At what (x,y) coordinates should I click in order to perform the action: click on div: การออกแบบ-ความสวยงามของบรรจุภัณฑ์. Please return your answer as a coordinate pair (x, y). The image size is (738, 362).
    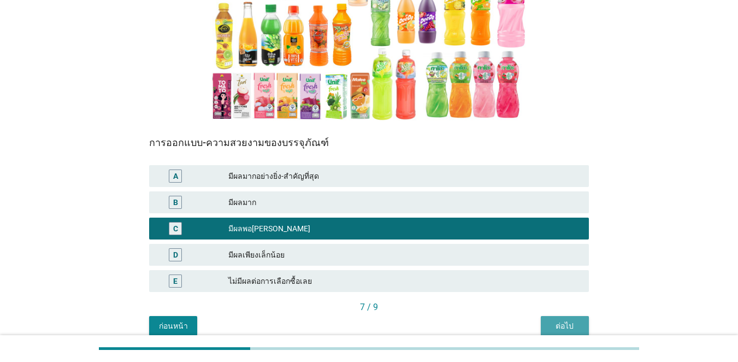
    Looking at the image, I should click on (369, 142).